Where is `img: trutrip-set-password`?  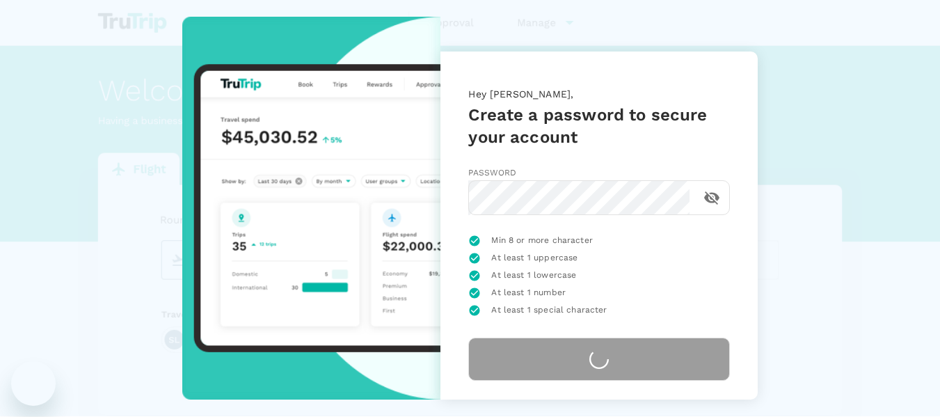
img: trutrip-set-password is located at coordinates (312, 208).